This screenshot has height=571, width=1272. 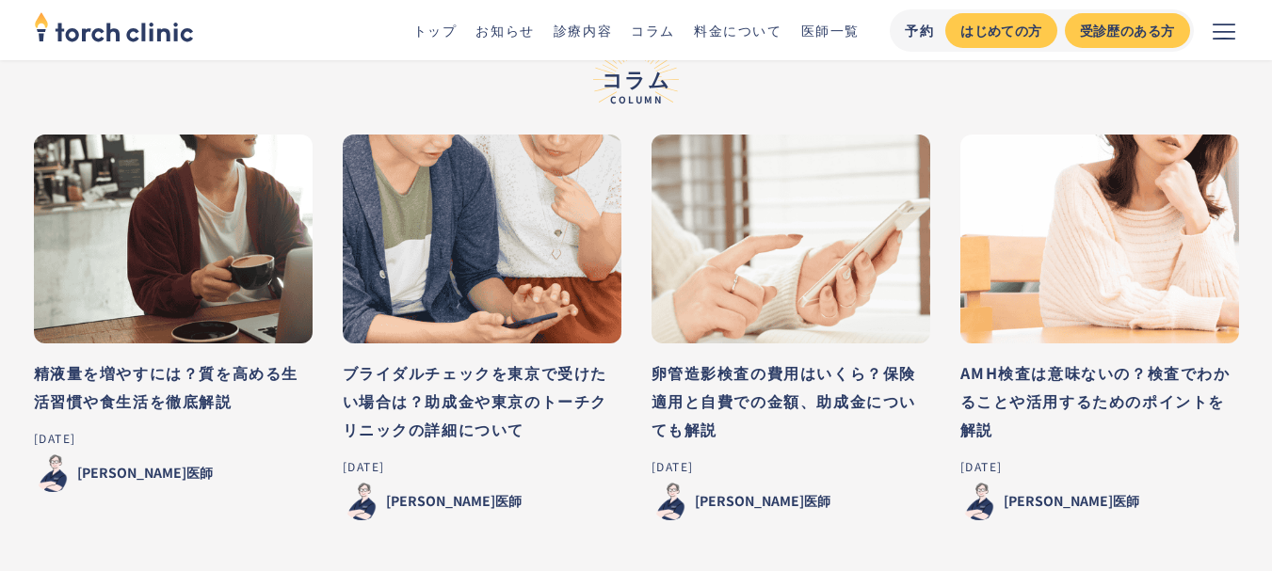 What do you see at coordinates (1127, 30) in the screenshot?
I see `div: 受診歴のある方` at bounding box center [1127, 30].